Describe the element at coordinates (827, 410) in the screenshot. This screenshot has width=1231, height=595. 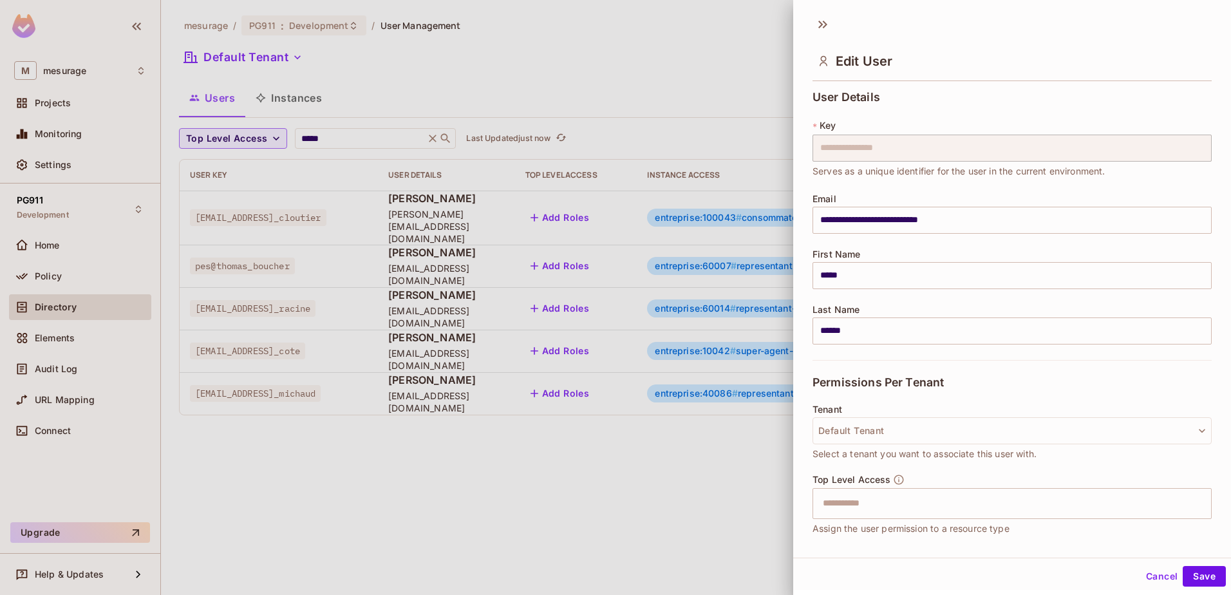
I see `span: Tenant` at that location.